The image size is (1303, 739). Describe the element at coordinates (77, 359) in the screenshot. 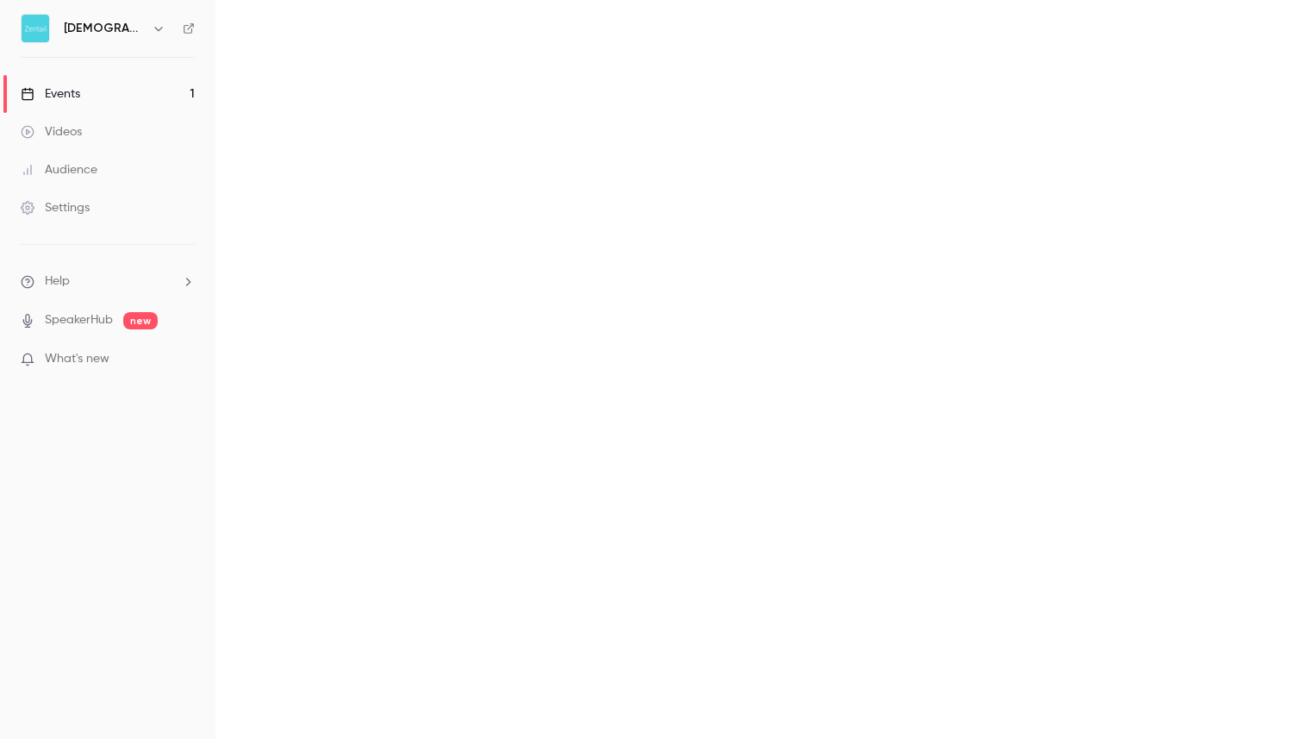

I see `span: What's new` at that location.